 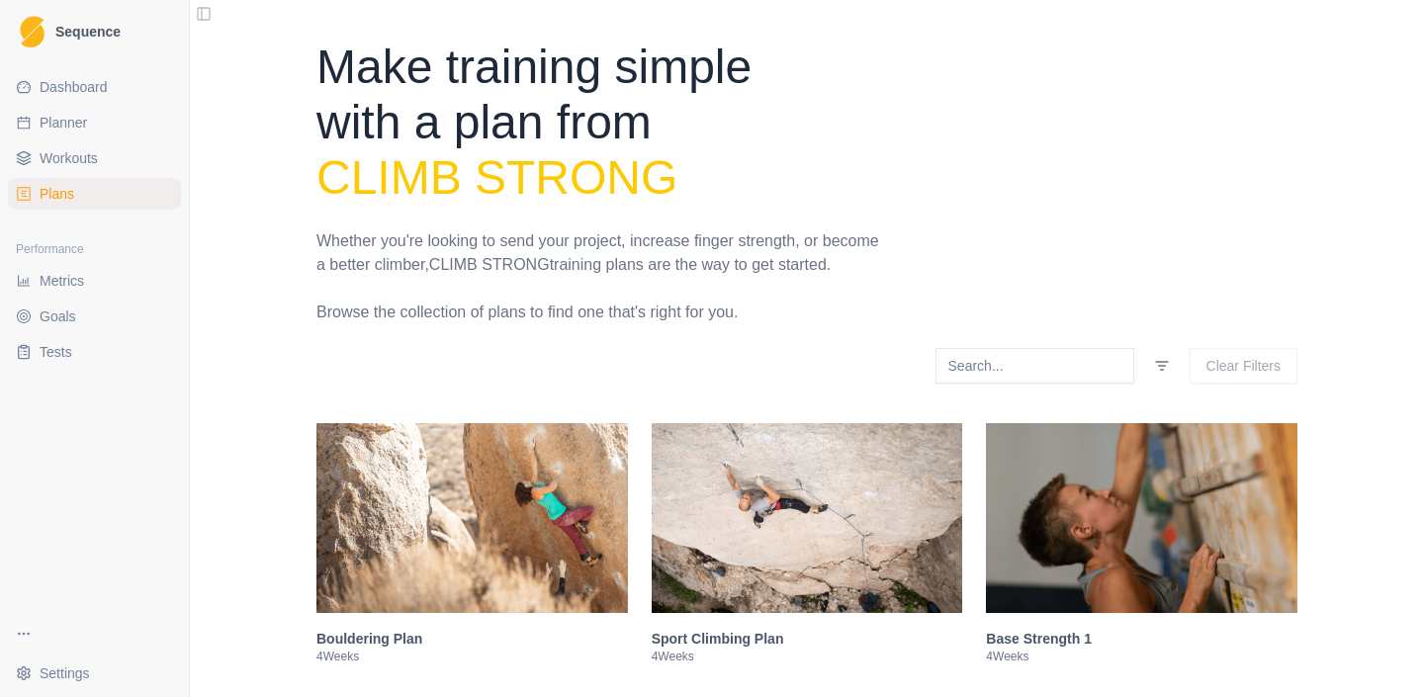 What do you see at coordinates (94, 123) in the screenshot?
I see `a: Planner` at bounding box center [94, 123].